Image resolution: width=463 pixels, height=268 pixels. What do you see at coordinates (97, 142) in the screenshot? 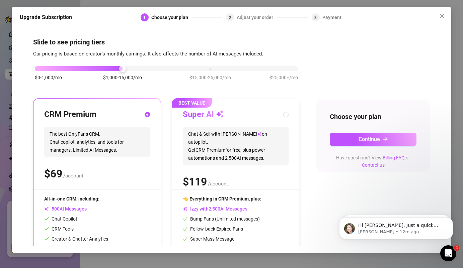
I see `span: The best OnlyFans CRM. Chat copilot, analytics, and tools for managers. Limited AI Messages.` at bounding box center [97, 142].